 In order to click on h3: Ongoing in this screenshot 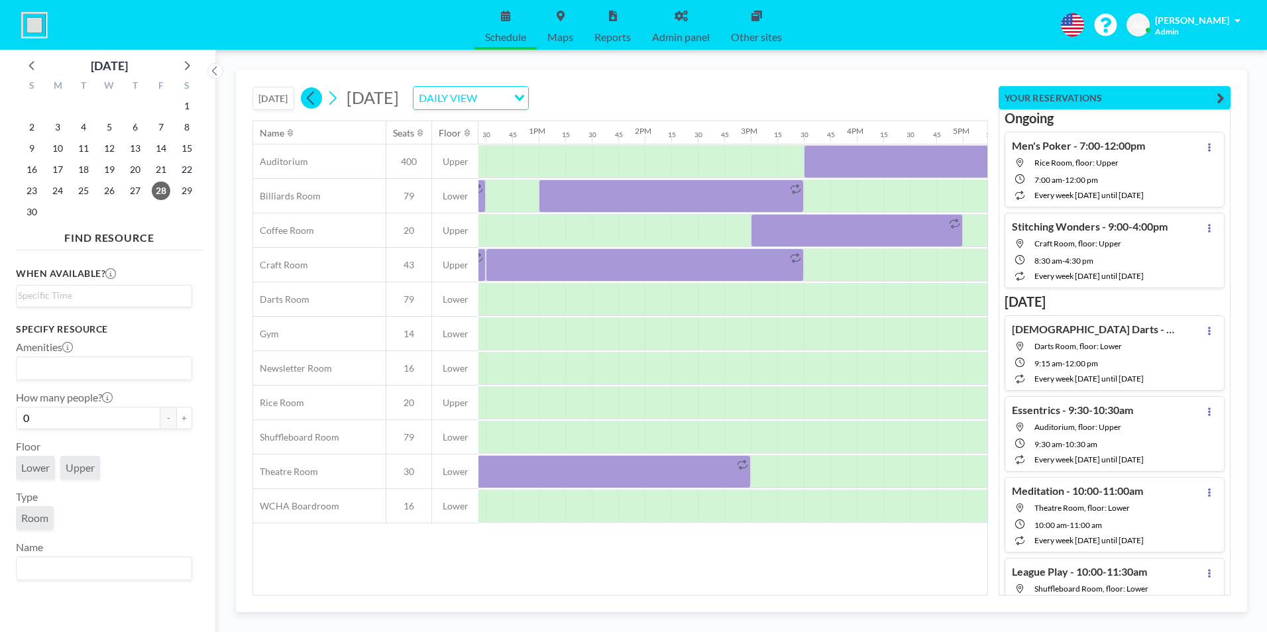, I will do `click(1114, 118)`.